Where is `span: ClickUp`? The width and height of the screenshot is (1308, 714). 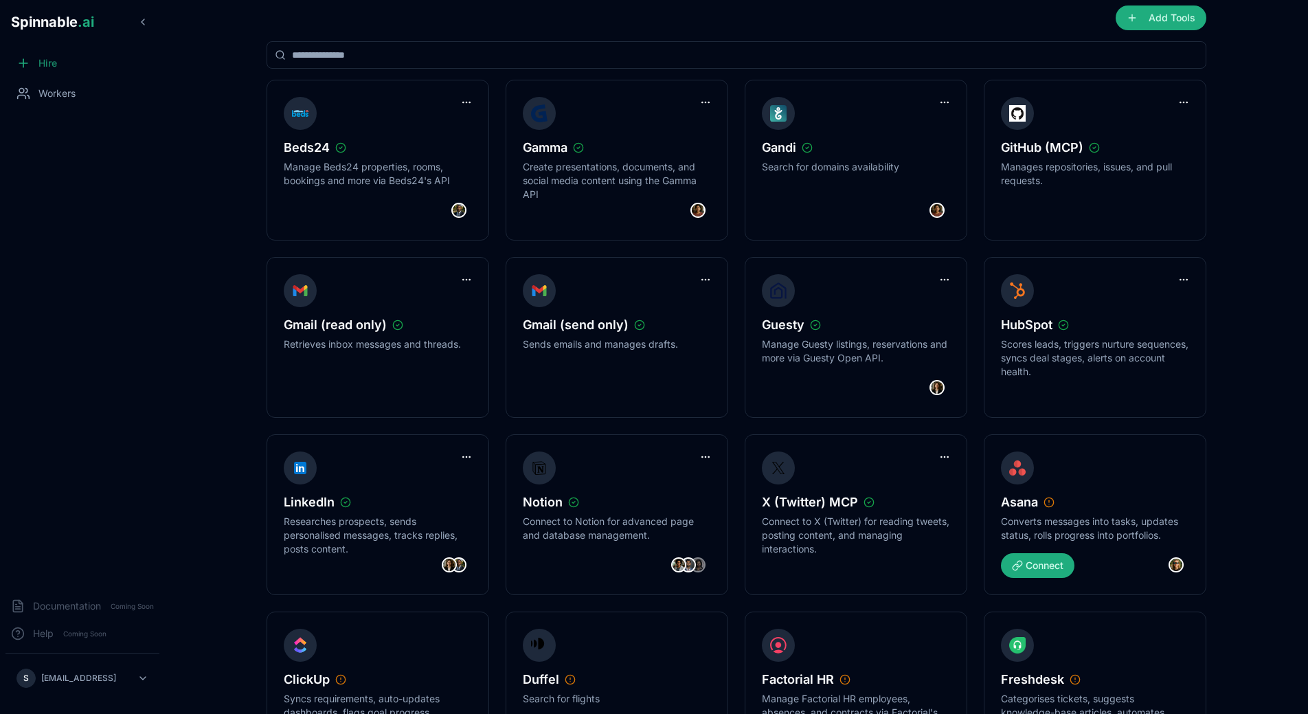 span: ClickUp is located at coordinates (306, 679).